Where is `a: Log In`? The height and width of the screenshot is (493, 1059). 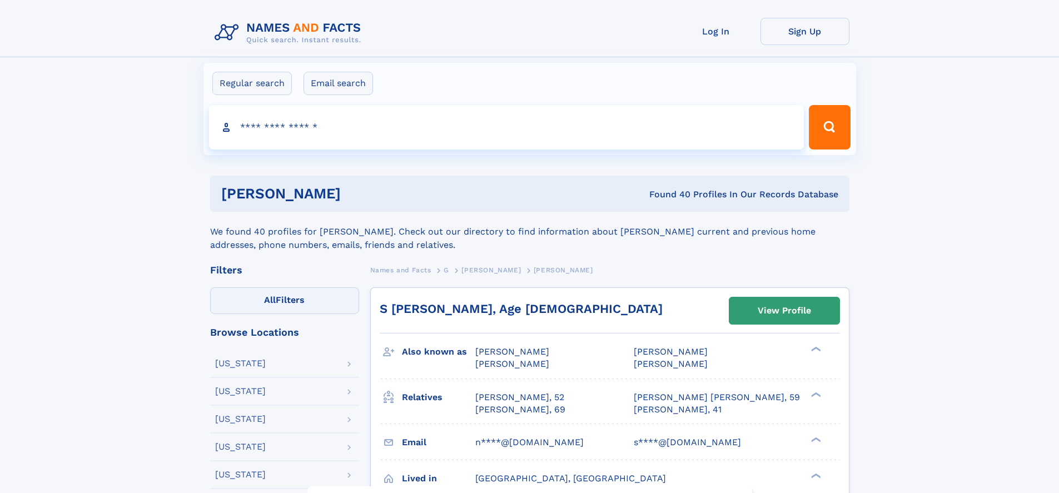 a: Log In is located at coordinates (716, 31).